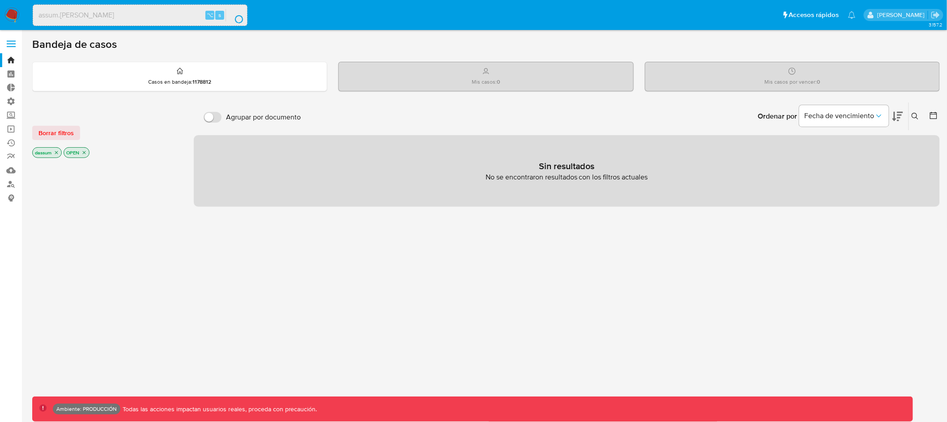 This screenshot has width=947, height=422. I want to click on p: Todas las acciones impactan usuarios reales, proceda con precaución., so click(219, 409).